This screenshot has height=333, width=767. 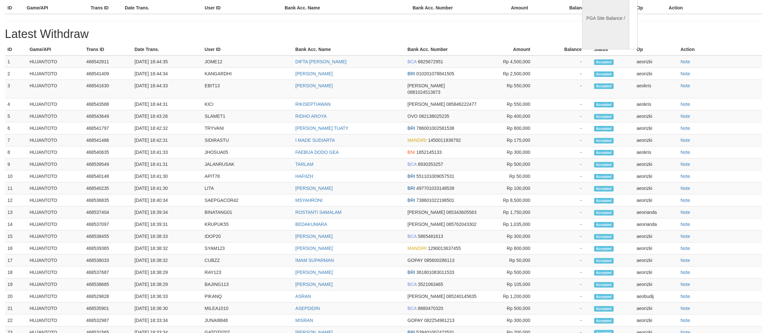 What do you see at coordinates (656, 212) in the screenshot?
I see `td: aeorianda` at bounding box center [656, 212].